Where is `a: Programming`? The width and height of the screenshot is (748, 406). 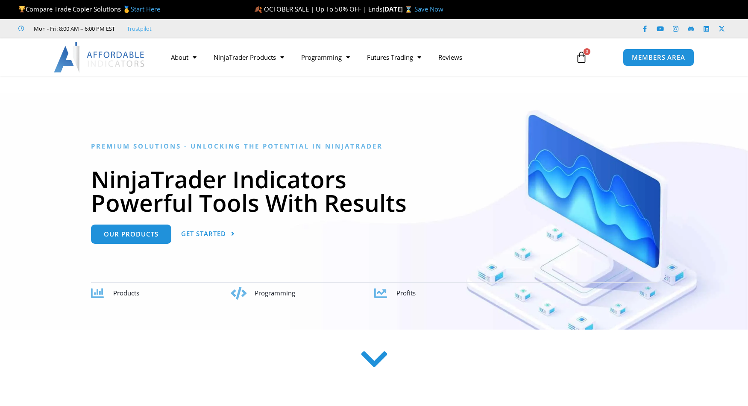 a: Programming is located at coordinates (326, 57).